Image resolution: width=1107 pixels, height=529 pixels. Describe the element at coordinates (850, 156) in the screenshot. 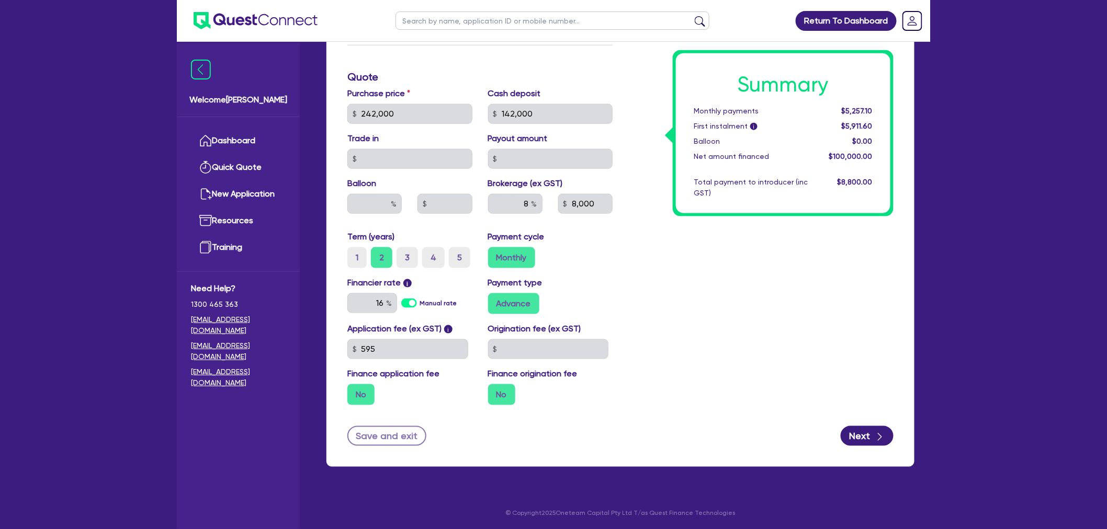

I see `span: $100,000.00` at that location.